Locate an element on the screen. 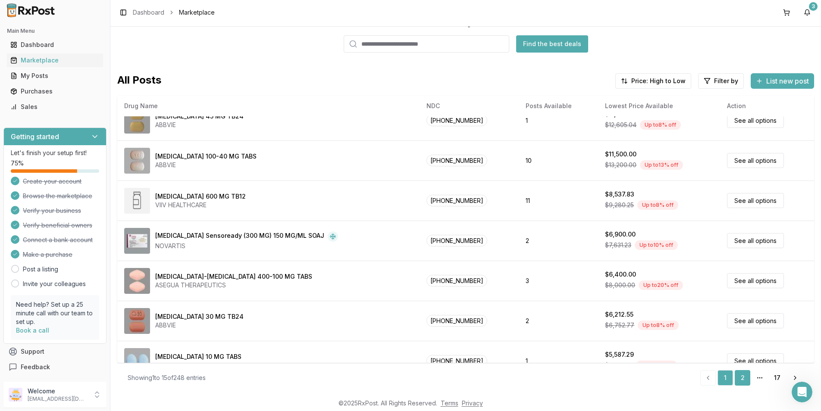 The height and width of the screenshot is (411, 821). a: Book a call is located at coordinates (32, 330).